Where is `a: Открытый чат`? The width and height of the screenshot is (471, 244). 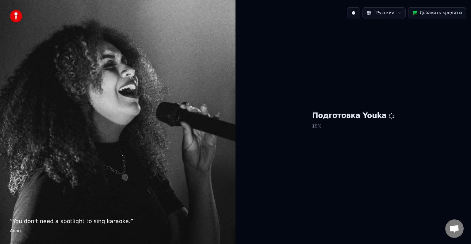 a: Открытый чат is located at coordinates (455, 228).